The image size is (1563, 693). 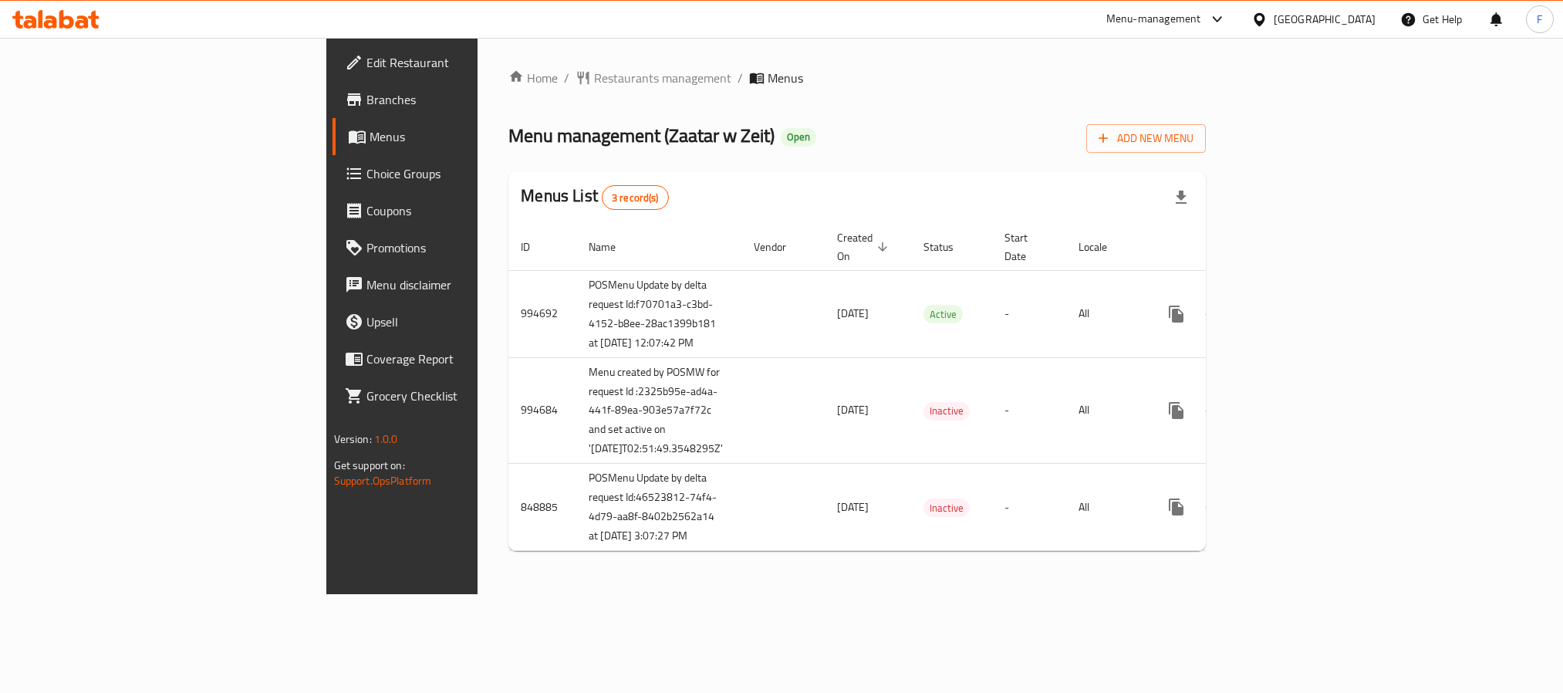 I want to click on div: Export file, so click(x=1181, y=198).